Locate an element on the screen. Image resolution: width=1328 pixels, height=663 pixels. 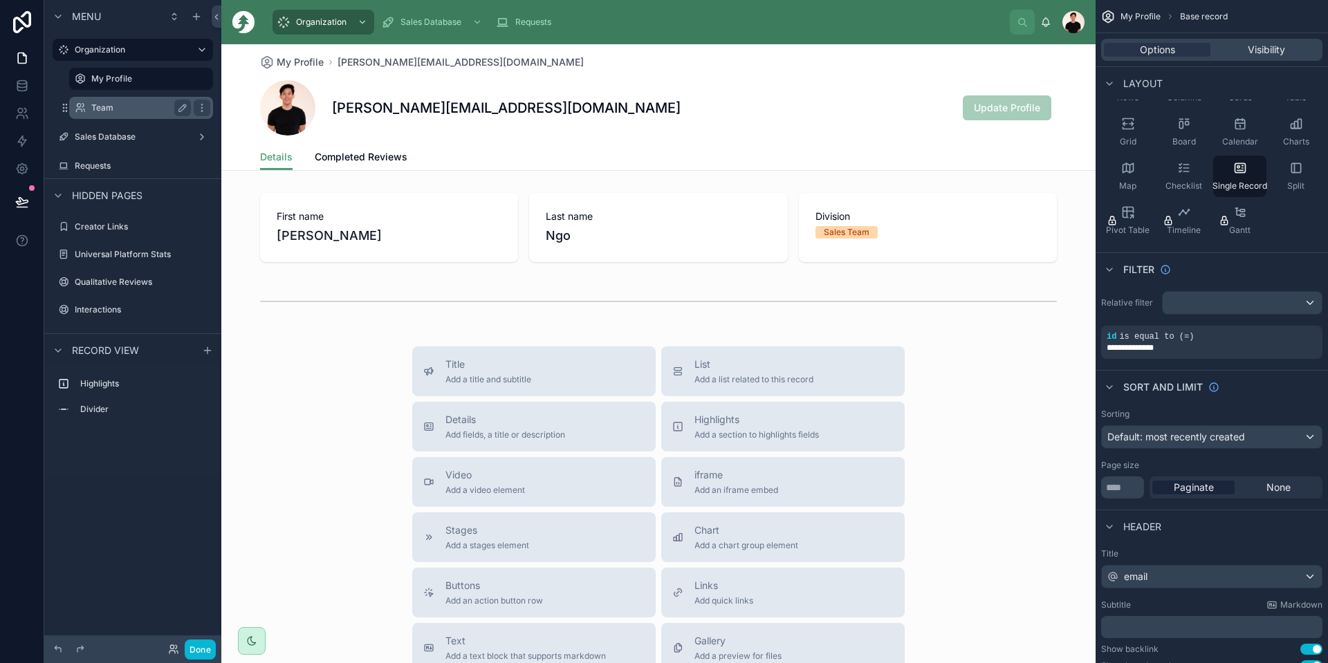
button: Default: most recently created is located at coordinates (1212, 437).